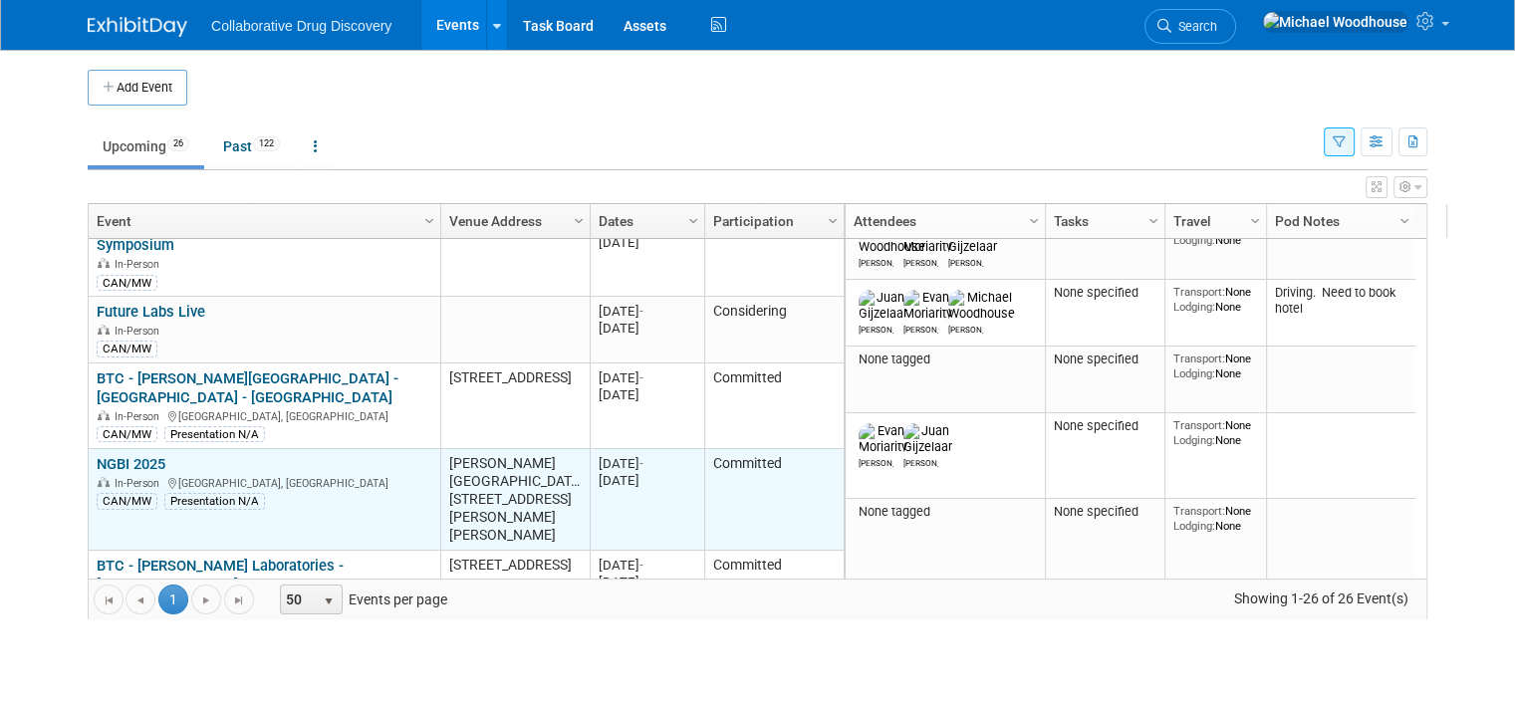 This screenshot has width=1515, height=703. What do you see at coordinates (772, 221) in the screenshot?
I see `a: Participation` at bounding box center [772, 221].